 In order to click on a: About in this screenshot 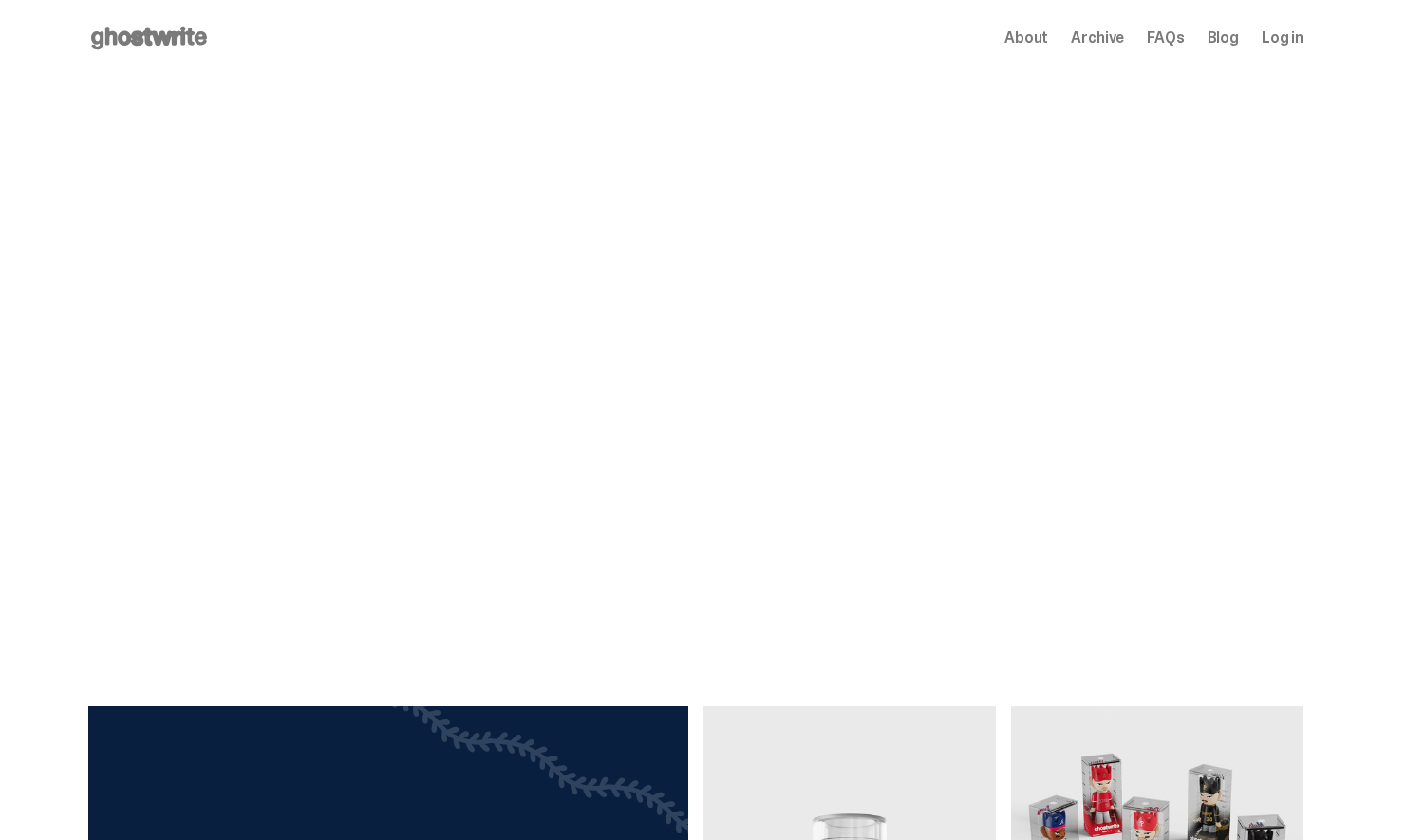, I will do `click(1027, 38)`.